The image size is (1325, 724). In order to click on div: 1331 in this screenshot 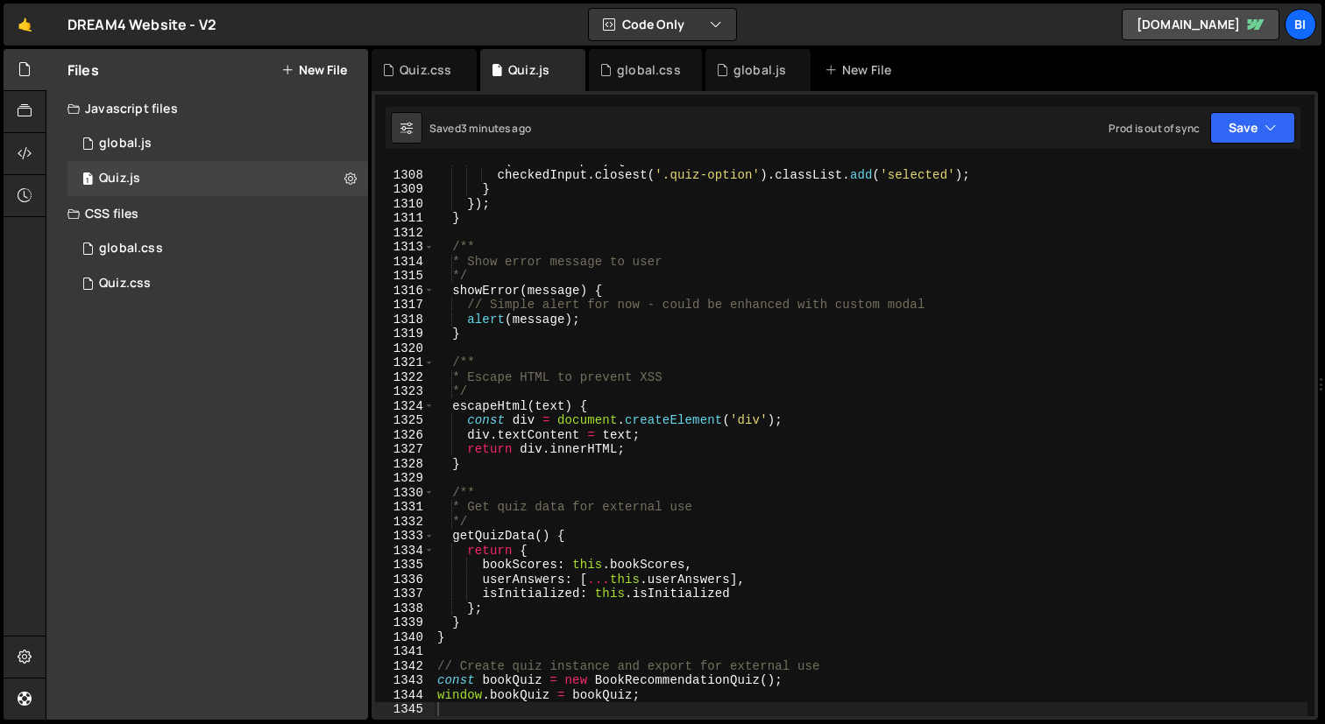, I will do `click(405, 507)`.